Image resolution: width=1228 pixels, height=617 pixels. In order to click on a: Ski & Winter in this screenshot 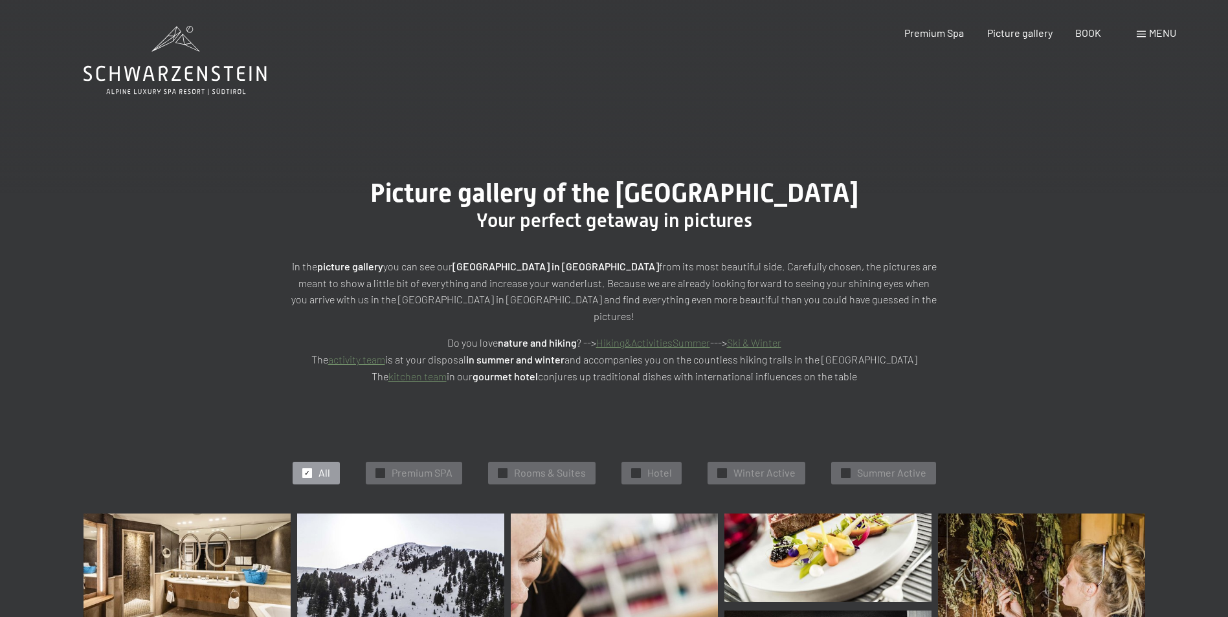, I will do `click(754, 342)`.